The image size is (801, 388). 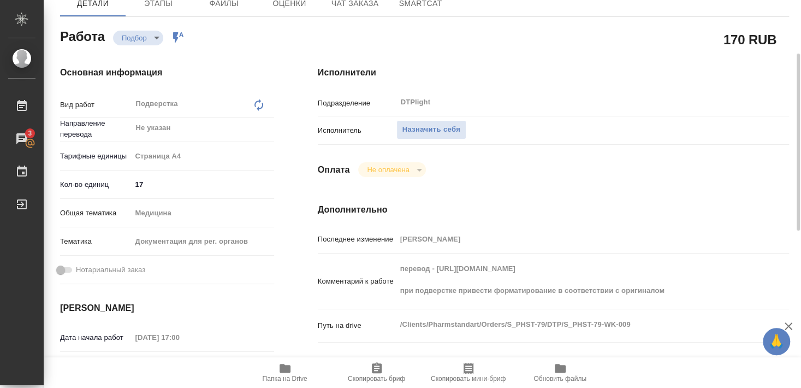 What do you see at coordinates (431, 129) in the screenshot?
I see `span: Назначить себя` at bounding box center [431, 129].